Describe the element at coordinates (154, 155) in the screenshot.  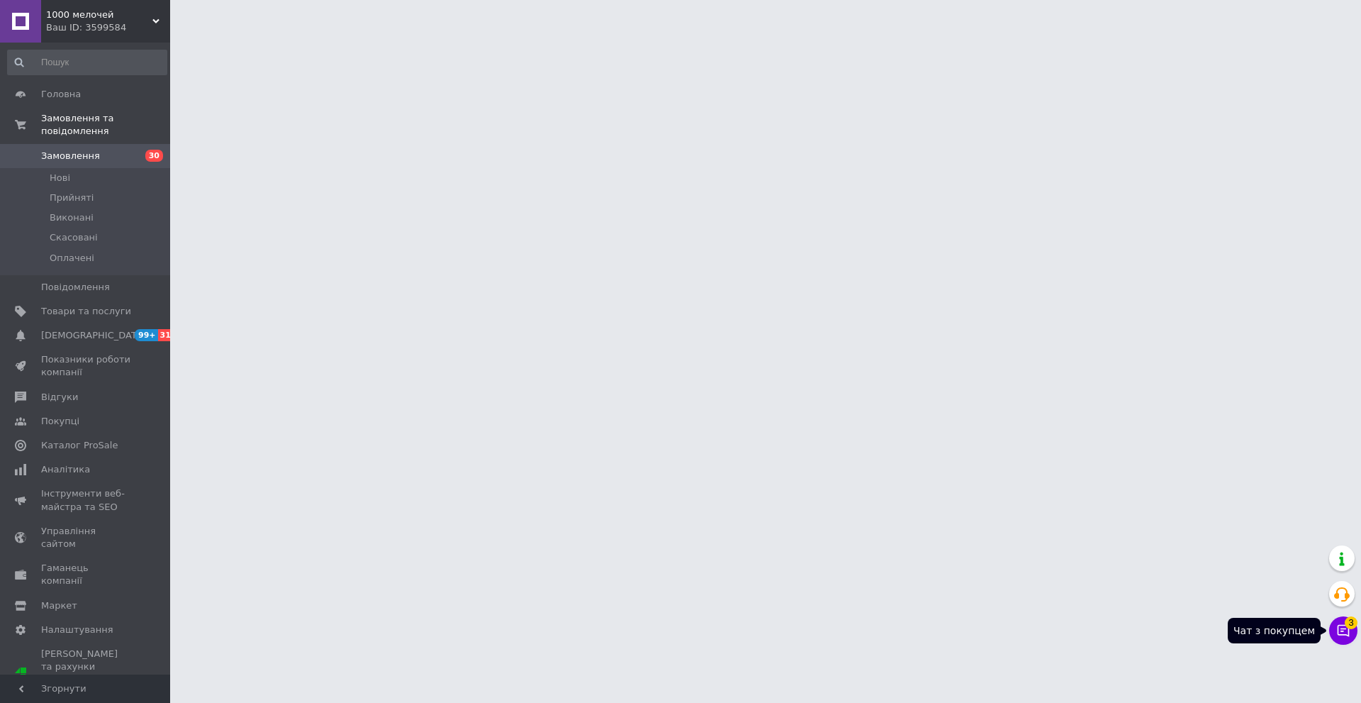
I see `span: 30` at that location.